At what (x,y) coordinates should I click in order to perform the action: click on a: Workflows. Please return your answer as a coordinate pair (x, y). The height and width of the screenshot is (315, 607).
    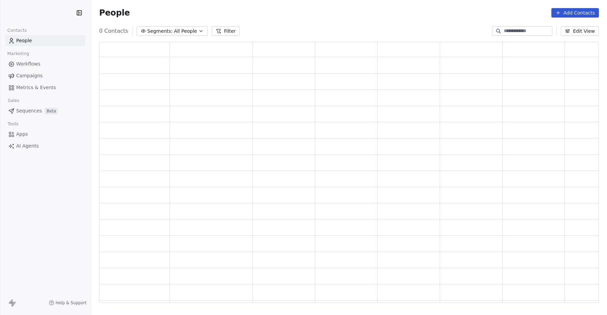
    Looking at the image, I should click on (45, 64).